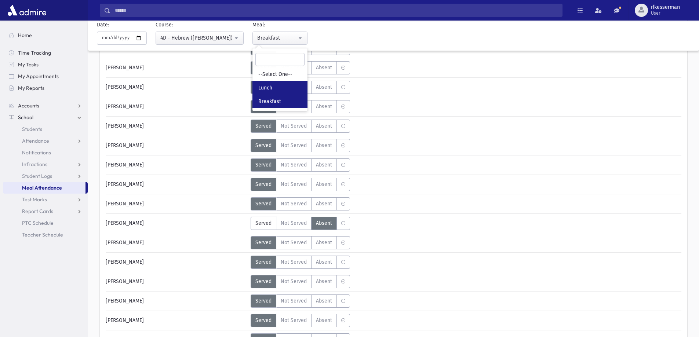  I want to click on a: Infractions, so click(45, 164).